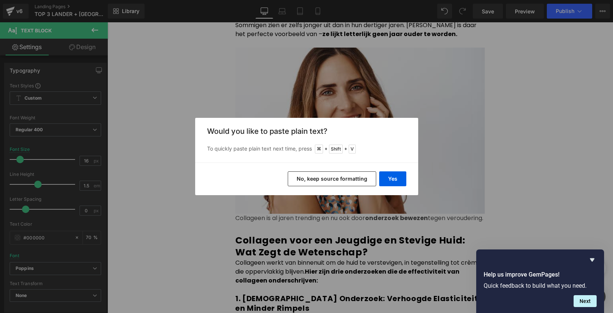 This screenshot has height=313, width=613. What do you see at coordinates (540, 281) in the screenshot?
I see `div: Help us improve GemPages!` at bounding box center [540, 281].